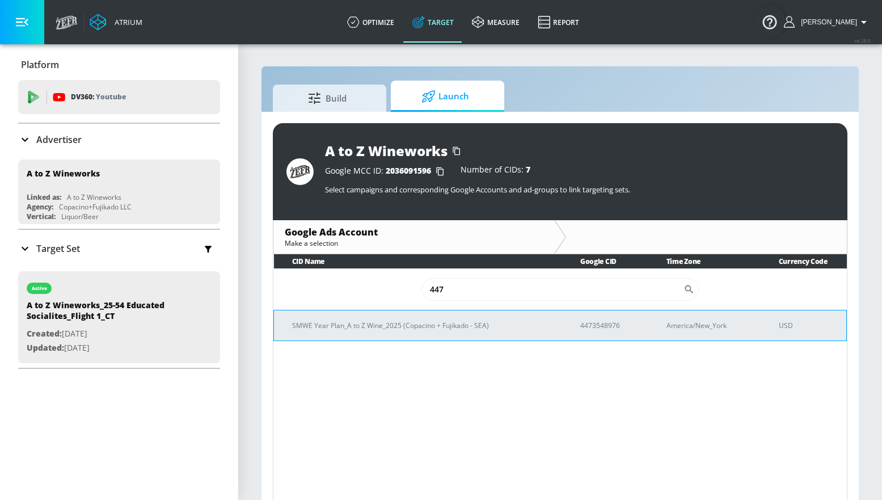  I want to click on p: Select campaigns and corresponding Google Accounts and ad-groups to link targeting sets., so click(579, 190).